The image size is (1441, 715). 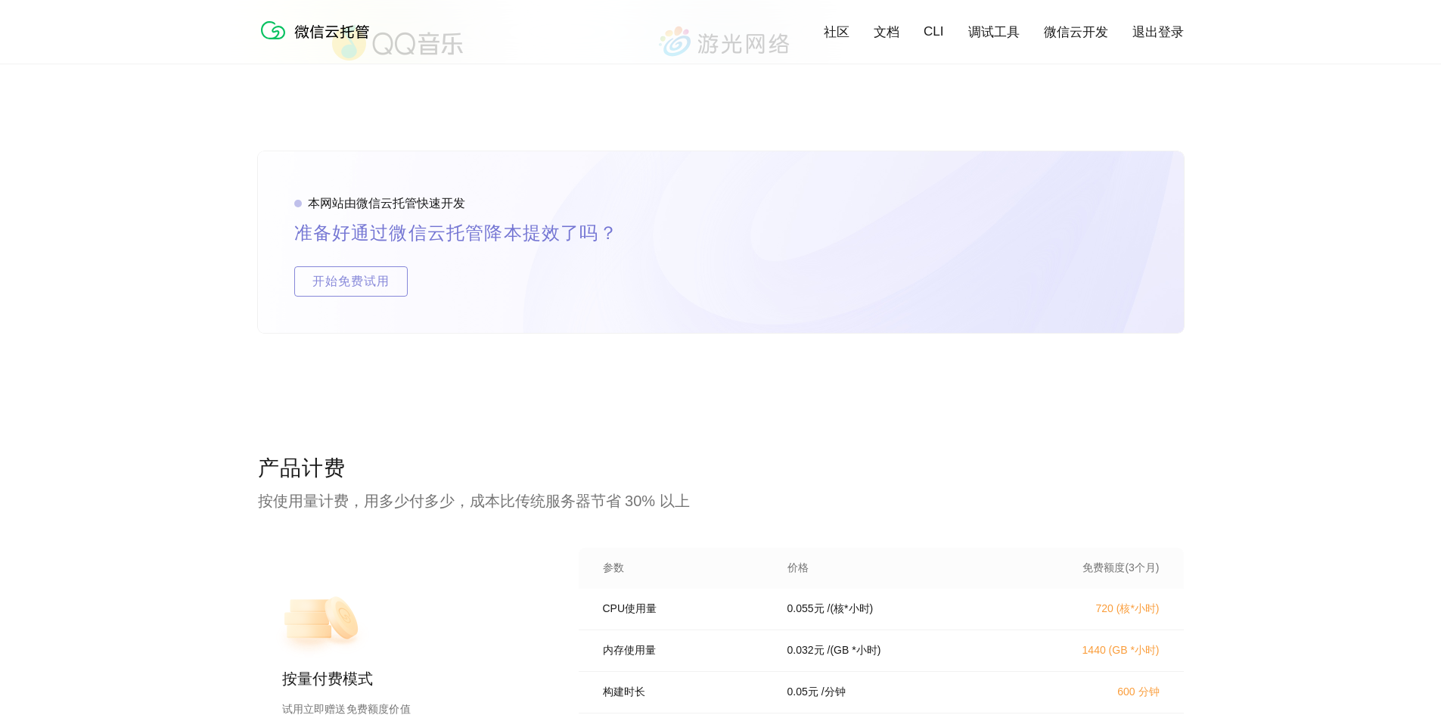 I want to click on p: 内存使用量, so click(x=684, y=650).